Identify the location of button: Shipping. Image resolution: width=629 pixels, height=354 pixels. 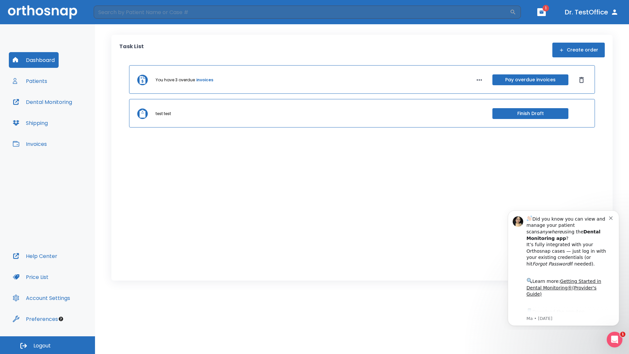
(30, 123).